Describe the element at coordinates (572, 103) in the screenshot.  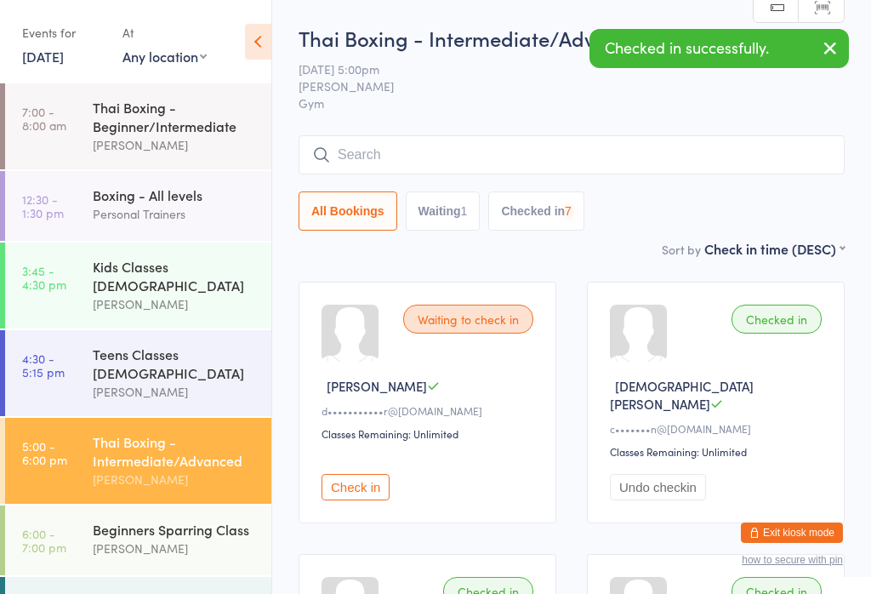
I see `span: Gym` at that location.